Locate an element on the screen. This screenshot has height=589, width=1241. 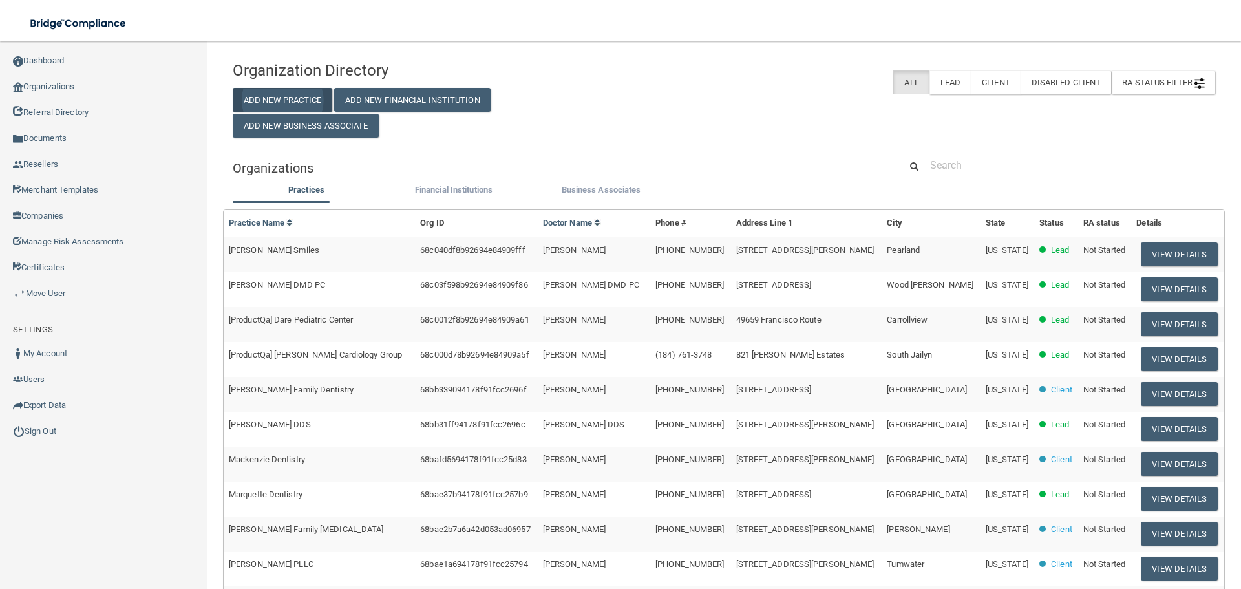
span: Carrollview is located at coordinates (907, 319).